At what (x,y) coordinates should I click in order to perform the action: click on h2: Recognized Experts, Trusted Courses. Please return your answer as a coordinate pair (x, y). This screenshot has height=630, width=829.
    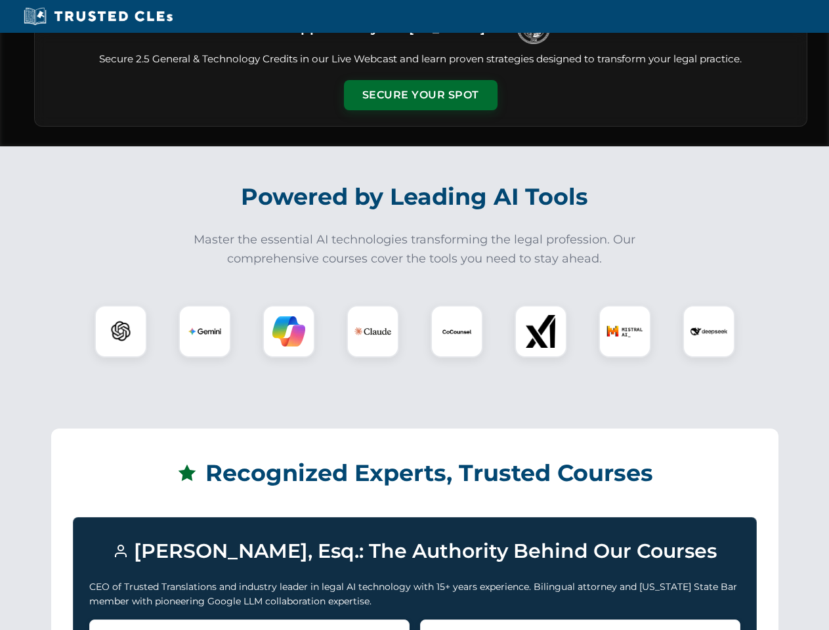
    Looking at the image, I should click on (415, 473).